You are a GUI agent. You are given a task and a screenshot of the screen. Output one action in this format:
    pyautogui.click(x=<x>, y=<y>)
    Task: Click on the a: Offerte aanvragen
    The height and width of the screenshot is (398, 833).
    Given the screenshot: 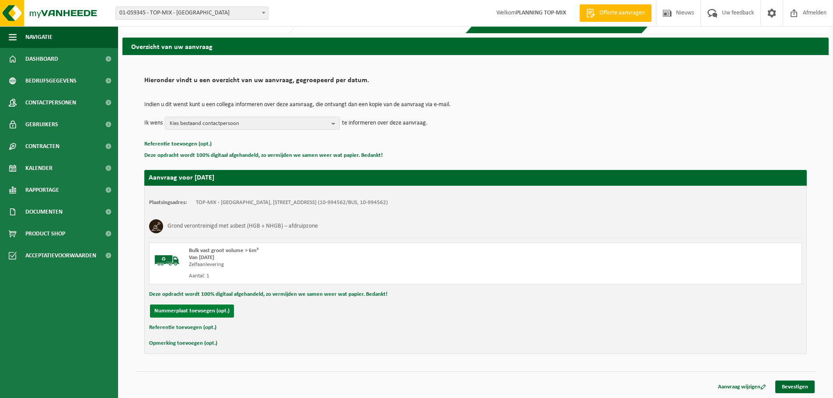 What is the action you would take?
    pyautogui.click(x=615, y=13)
    